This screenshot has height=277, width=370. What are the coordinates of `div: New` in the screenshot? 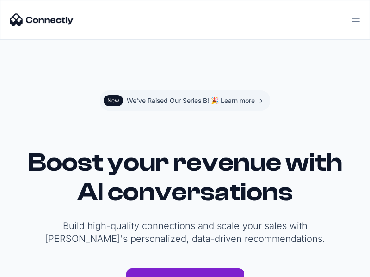 It's located at (113, 101).